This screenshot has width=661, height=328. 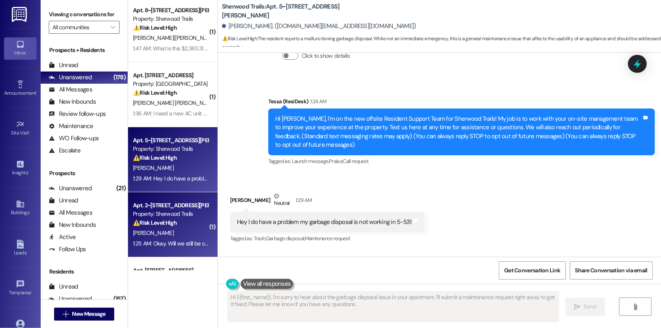 I want to click on span: Garbage disposal ,, so click(x=285, y=238).